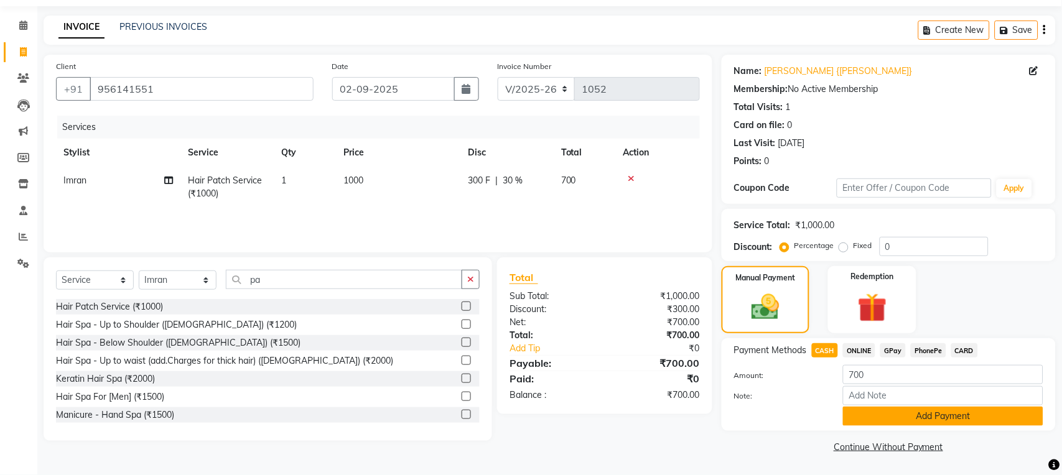 This screenshot has width=1062, height=475. Describe the element at coordinates (928, 350) in the screenshot. I see `span: PhonePe` at that location.